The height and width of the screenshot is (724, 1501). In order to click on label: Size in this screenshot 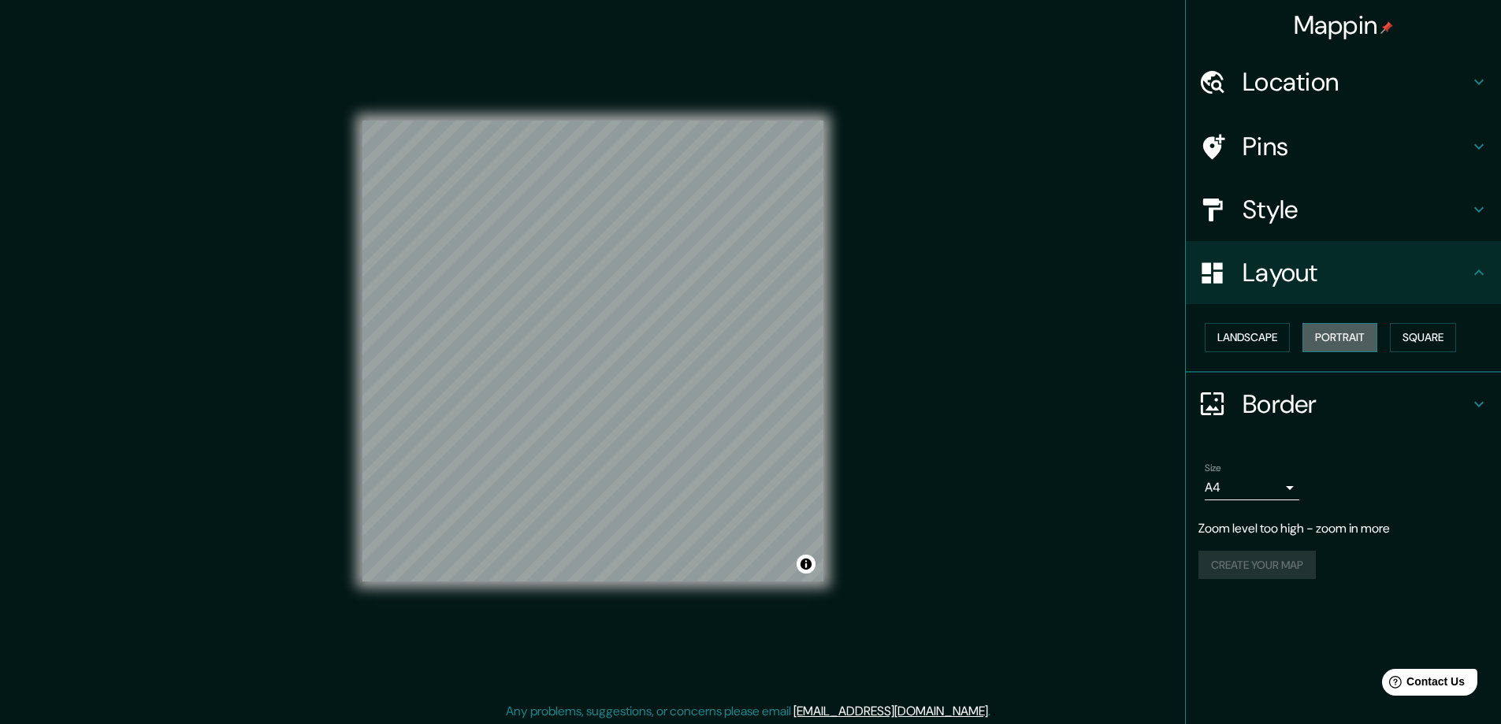, I will do `click(1212, 467)`.